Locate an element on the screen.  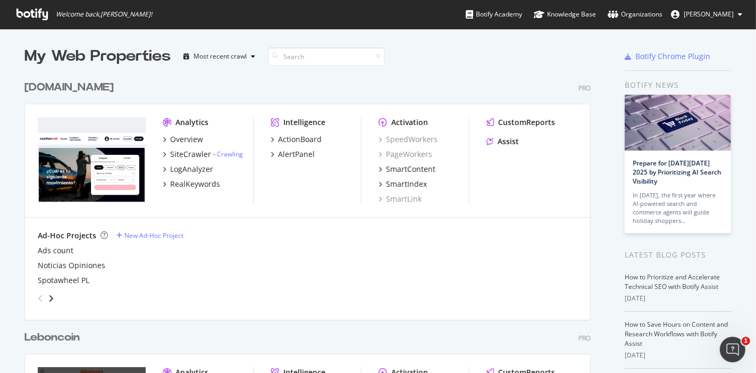
a: Ads count is located at coordinates (55, 250).